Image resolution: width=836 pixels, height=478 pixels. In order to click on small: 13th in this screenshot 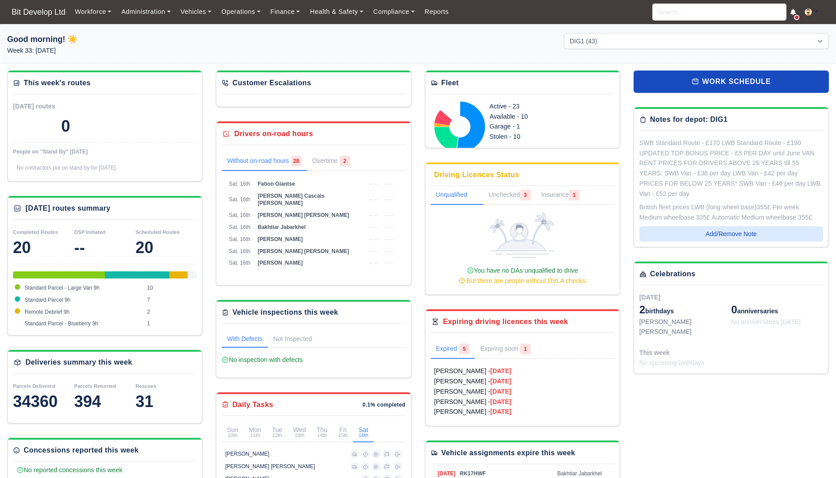, I will do `click(299, 436)`.